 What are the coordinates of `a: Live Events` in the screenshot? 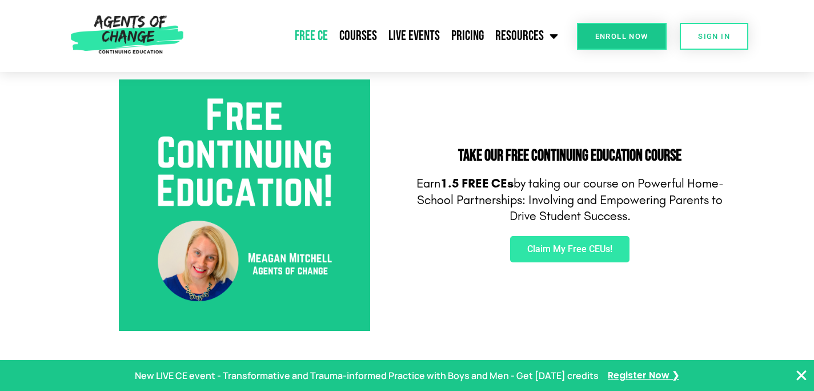 It's located at (414, 36).